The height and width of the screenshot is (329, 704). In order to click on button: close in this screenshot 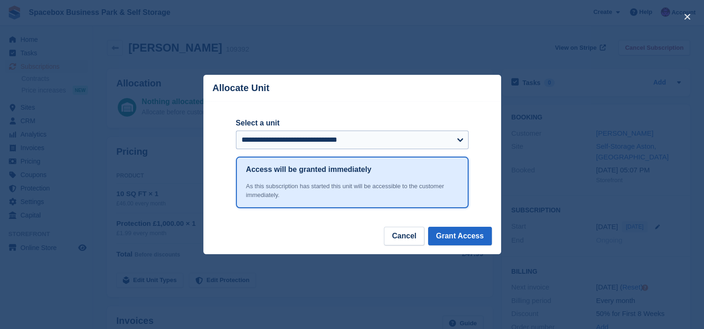, I will do `click(687, 17)`.